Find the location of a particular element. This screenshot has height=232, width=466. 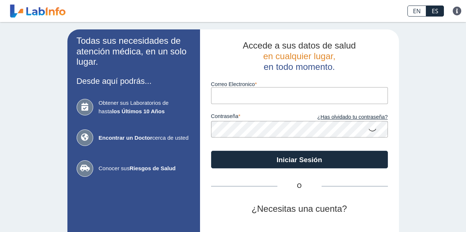

b: los Últimos 10 Años is located at coordinates (138, 111).